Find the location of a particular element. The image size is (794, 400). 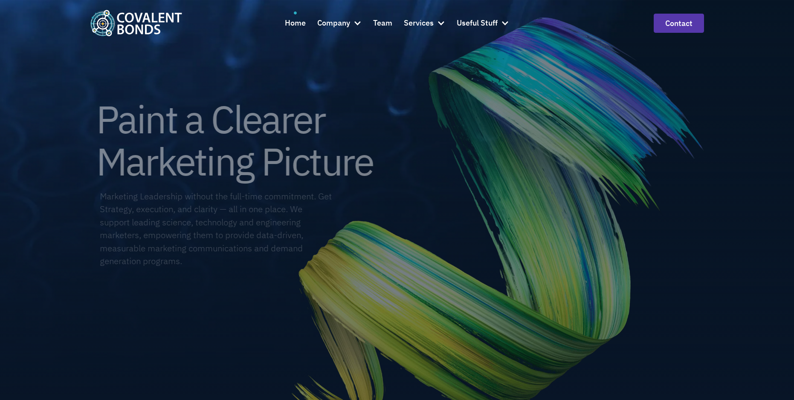

h1: Paint a Clearer Marketing Picture is located at coordinates (234, 140).